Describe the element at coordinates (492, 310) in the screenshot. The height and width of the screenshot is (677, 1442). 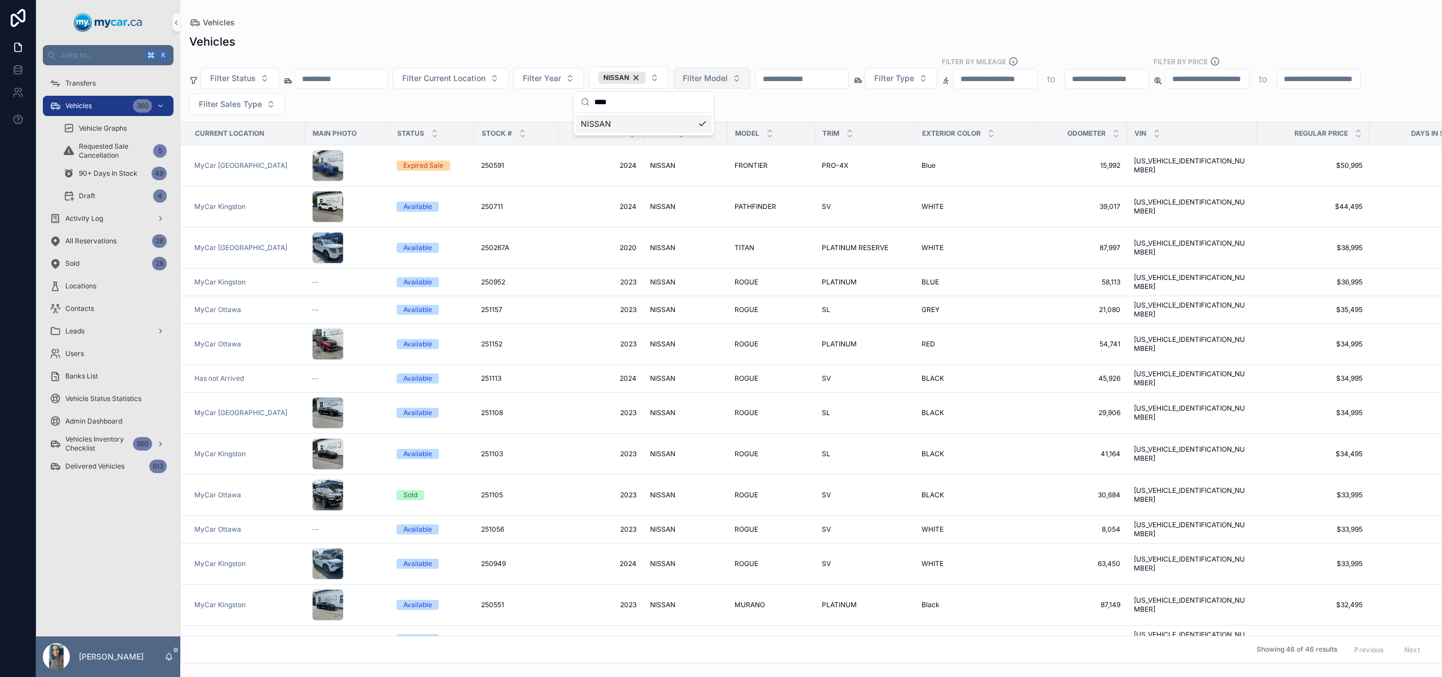
I see `span: 251157` at that location.